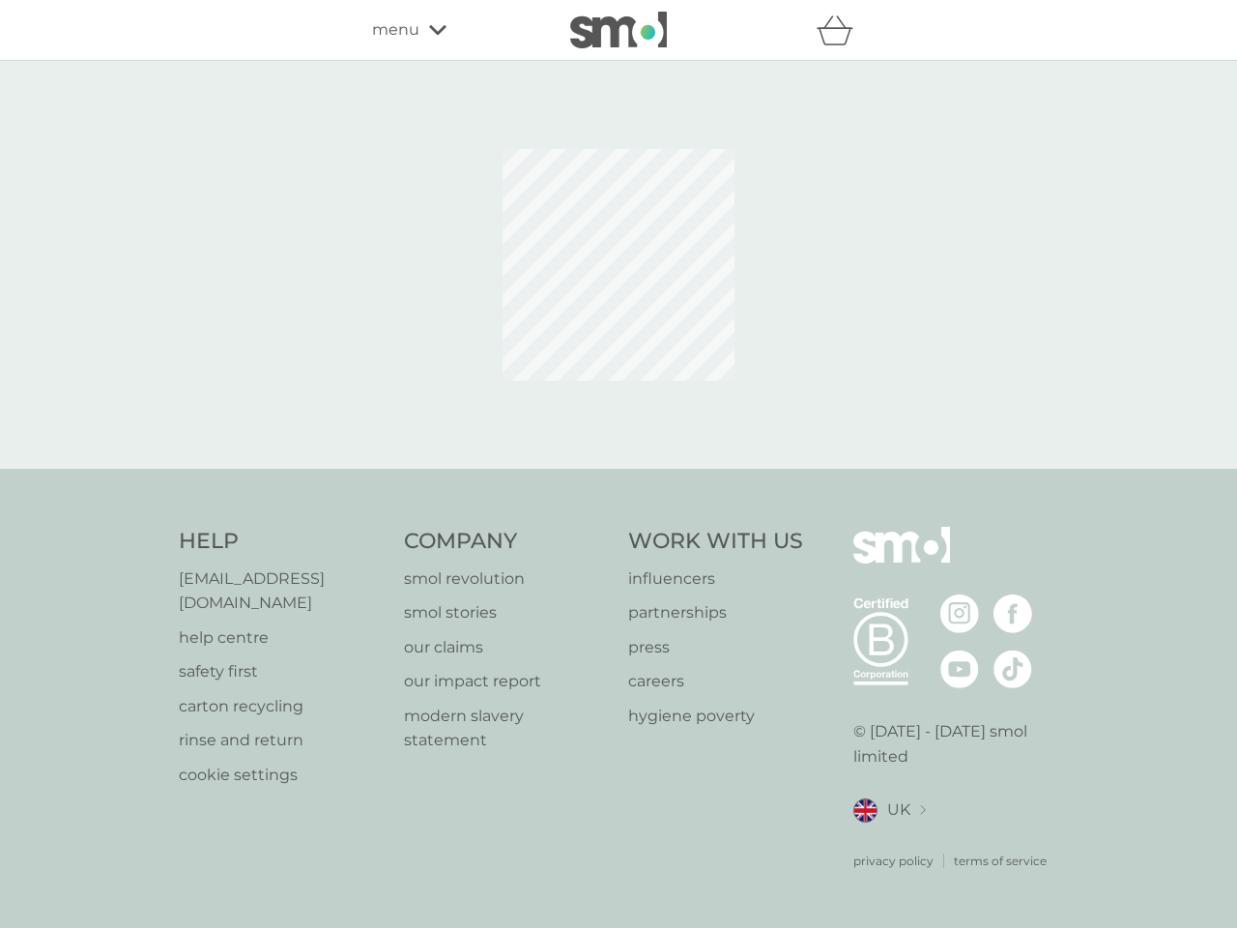 This screenshot has height=928, width=1237. What do you see at coordinates (506, 728) in the screenshot?
I see `a: modern slavery statement` at bounding box center [506, 728].